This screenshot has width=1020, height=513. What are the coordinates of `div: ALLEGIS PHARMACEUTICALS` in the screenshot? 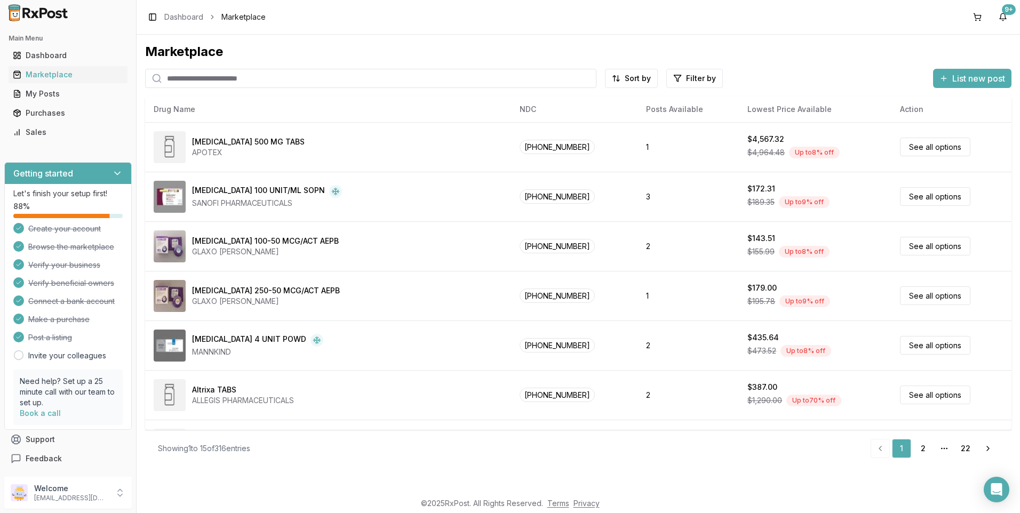 It's located at (243, 401).